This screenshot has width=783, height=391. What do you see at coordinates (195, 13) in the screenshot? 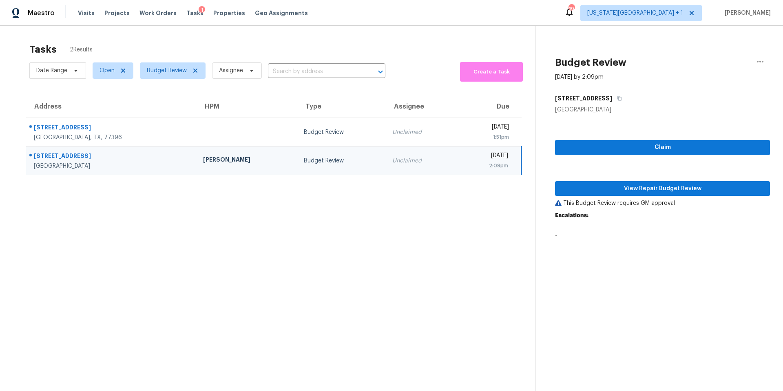
I see `span: Tasks` at bounding box center [195, 13].